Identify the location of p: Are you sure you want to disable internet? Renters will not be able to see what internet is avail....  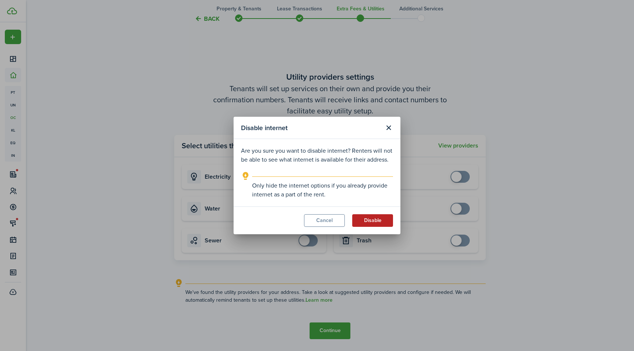
(317, 155).